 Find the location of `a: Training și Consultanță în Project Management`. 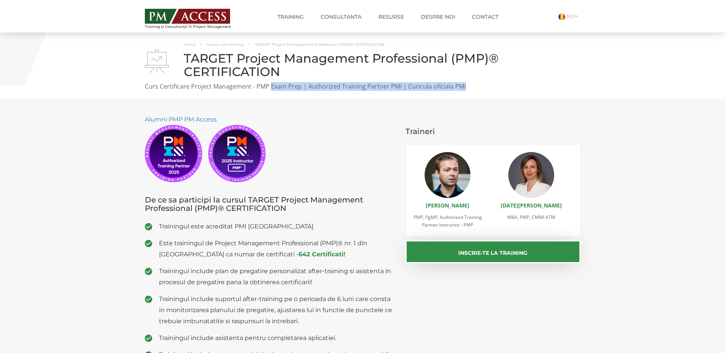

a: Training și Consultanță în Project Management is located at coordinates (195, 18).